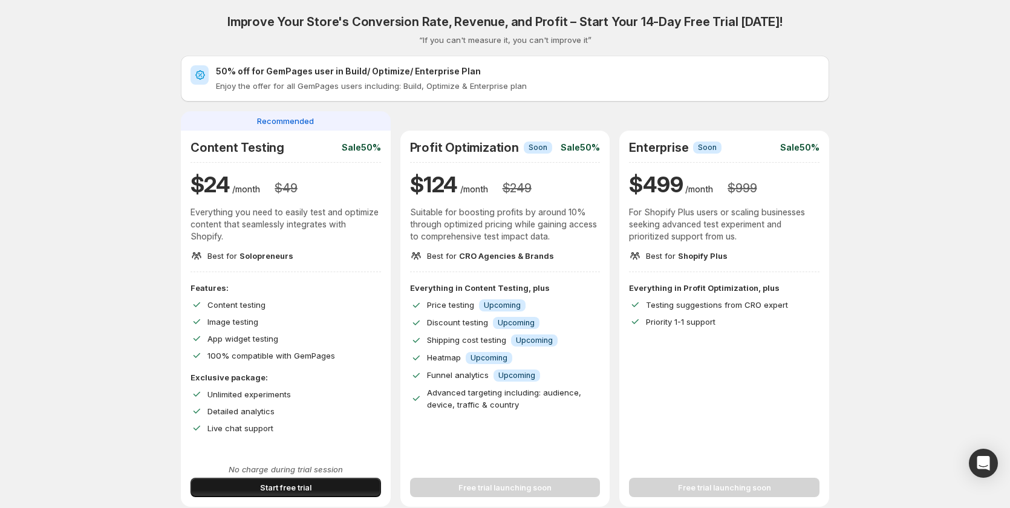  Describe the element at coordinates (742, 188) in the screenshot. I see `h3: $ 999` at that location.